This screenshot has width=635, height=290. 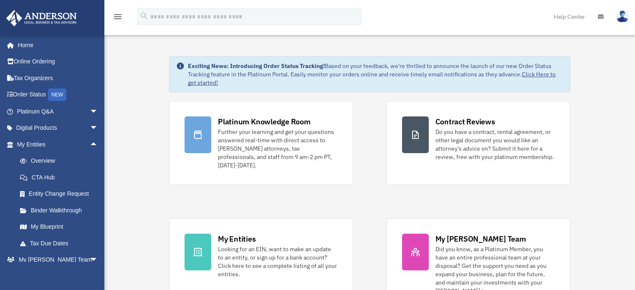 What do you see at coordinates (58, 62) in the screenshot?
I see `a: Online Ordering` at bounding box center [58, 62].